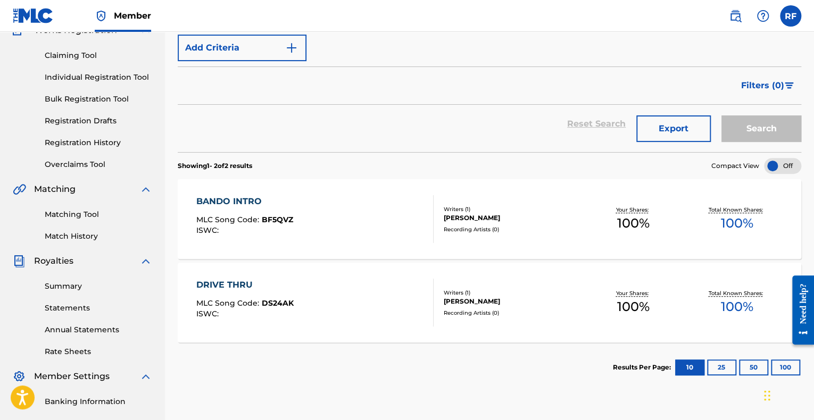 This screenshot has width=814, height=420. What do you see at coordinates (98, 55) in the screenshot?
I see `a: Claiming Tool` at bounding box center [98, 55].